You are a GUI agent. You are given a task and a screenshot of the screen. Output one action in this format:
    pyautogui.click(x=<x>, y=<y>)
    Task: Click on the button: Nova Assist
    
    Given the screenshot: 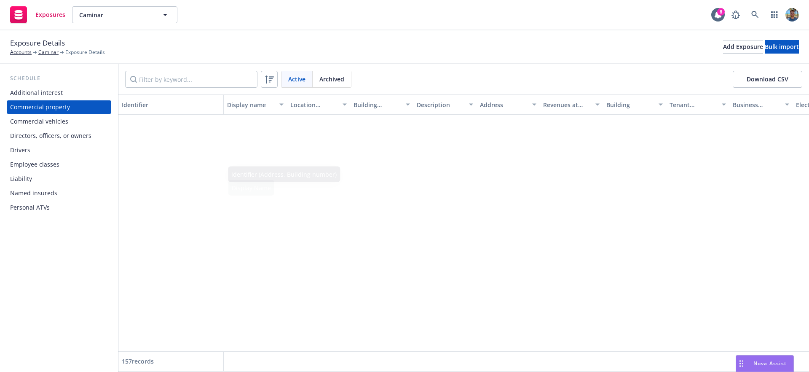 What is the action you would take?
    pyautogui.click(x=765, y=363)
    